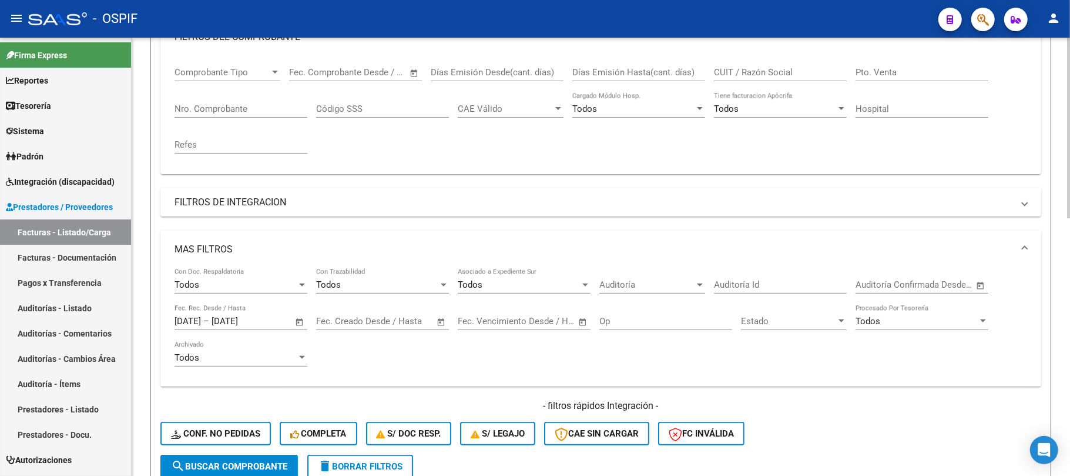 Image resolution: width=1070 pixels, height=476 pixels. What do you see at coordinates (498, 433) in the screenshot?
I see `button: S/ legajo` at bounding box center [498, 433].